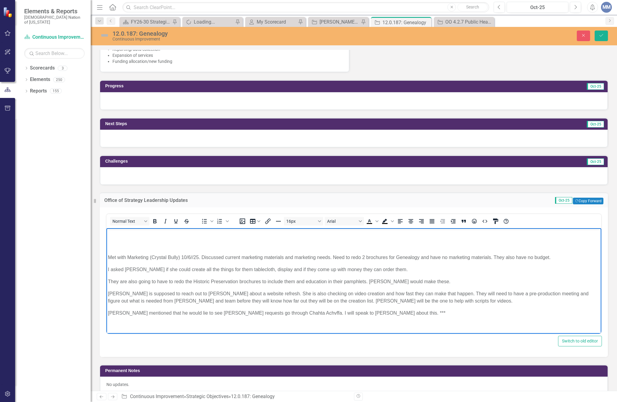 This screenshot has width=617, height=402. I want to click on p: They are also going to have to redo the Historic Preservation brochures to include them and educa..., so click(247, 54).